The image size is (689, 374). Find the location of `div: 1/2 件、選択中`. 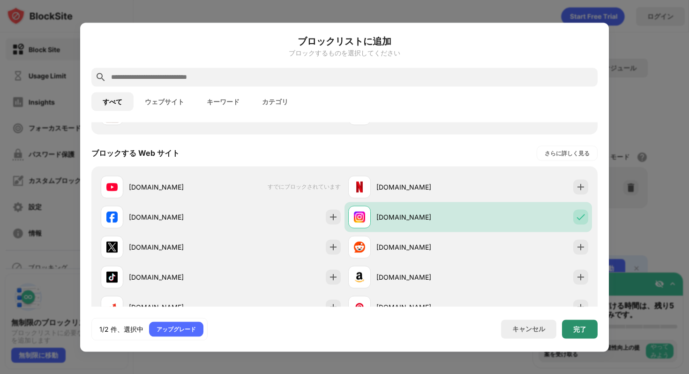

div: 1/2 件、選択中 is located at coordinates (121, 329).